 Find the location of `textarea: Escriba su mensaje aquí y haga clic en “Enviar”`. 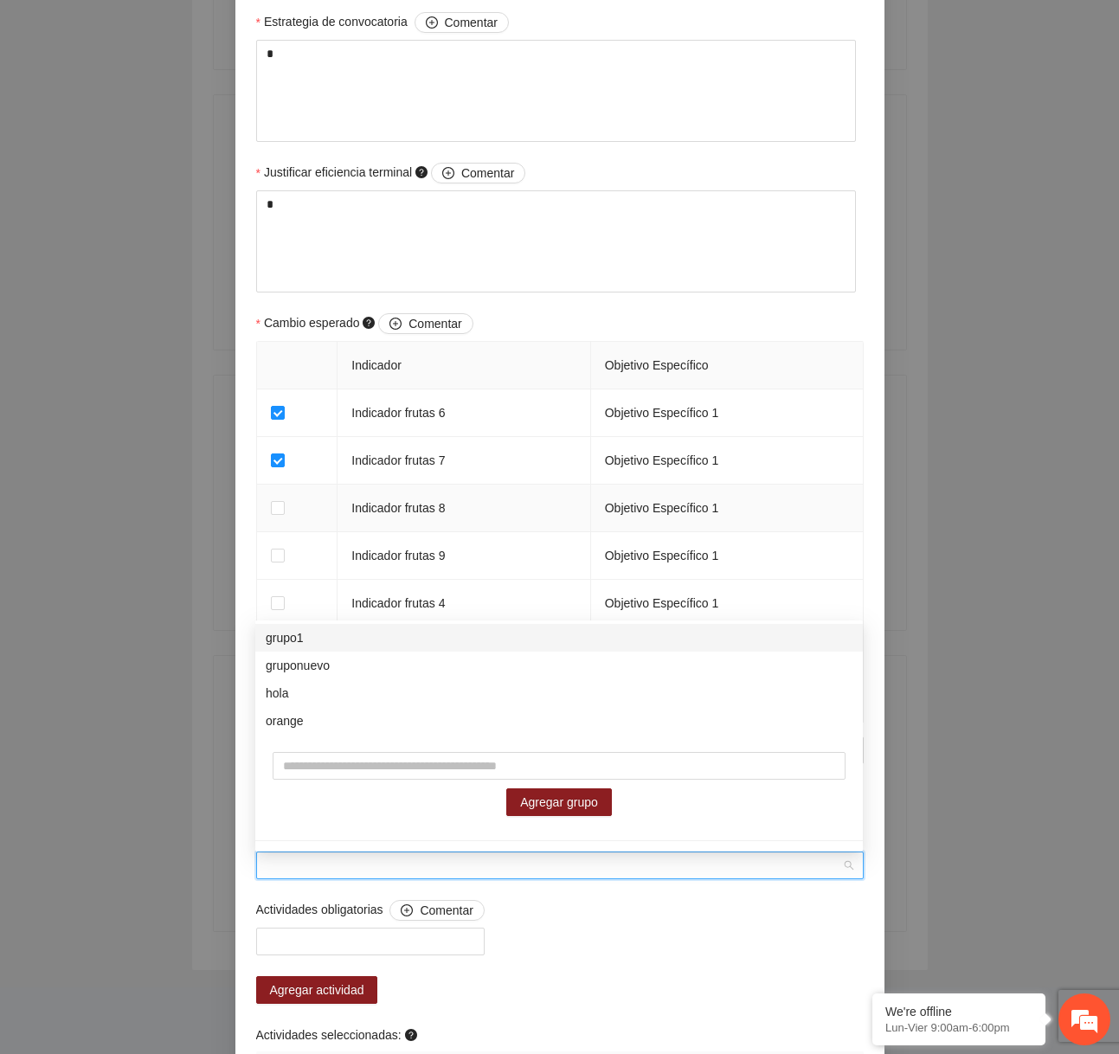

textarea: Escriba su mensaje aquí y haga clic en “Enviar” is located at coordinates (169, 503).